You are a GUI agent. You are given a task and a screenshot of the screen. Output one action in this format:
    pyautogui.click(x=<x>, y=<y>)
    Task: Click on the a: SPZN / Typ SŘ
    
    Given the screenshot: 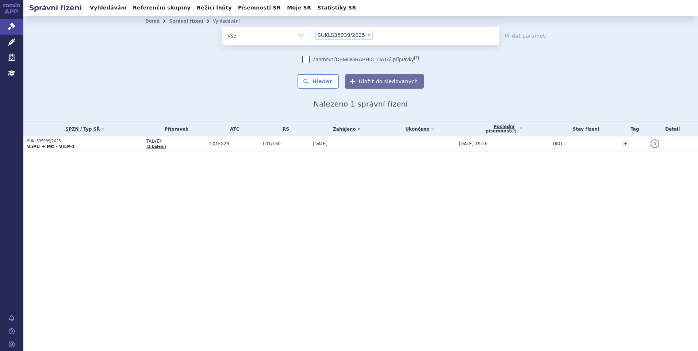 What is the action you would take?
    pyautogui.click(x=85, y=129)
    